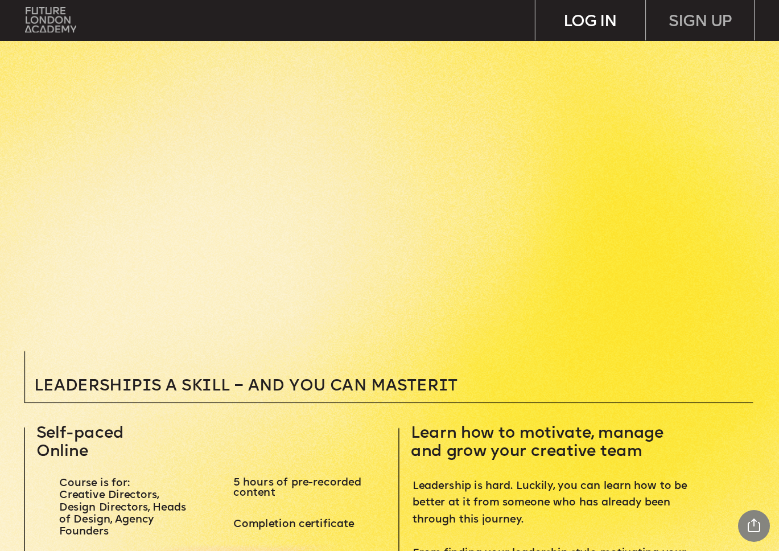 Image resolution: width=779 pixels, height=551 pixels. I want to click on span: Course is for:, so click(95, 483).